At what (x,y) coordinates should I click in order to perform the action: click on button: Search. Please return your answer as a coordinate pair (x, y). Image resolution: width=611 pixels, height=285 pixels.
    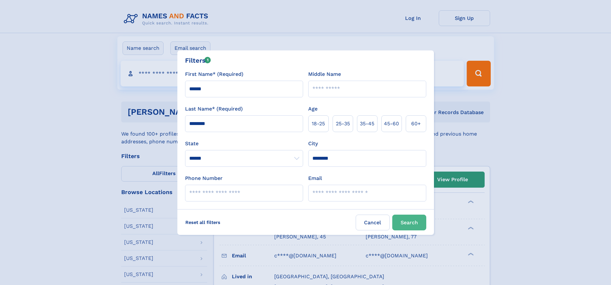
    Looking at the image, I should click on (409, 222).